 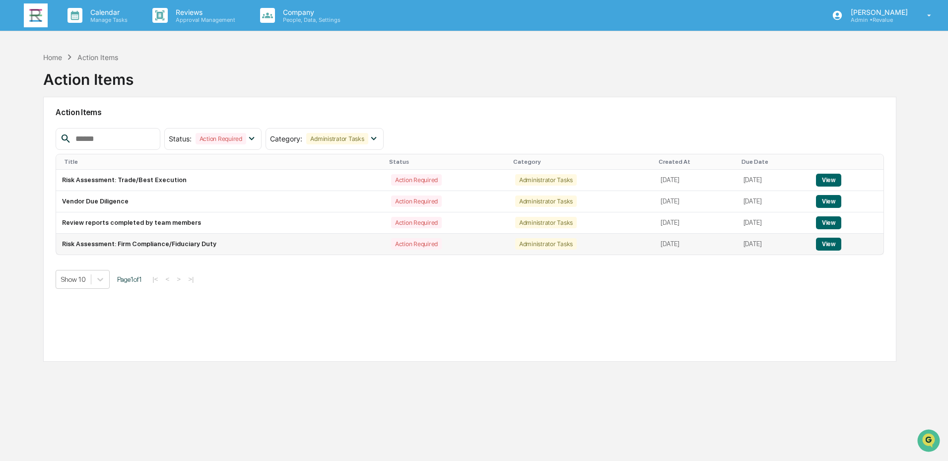 What do you see at coordinates (95, 223) in the screenshot?
I see `a: Powered byPylon` at bounding box center [95, 223].